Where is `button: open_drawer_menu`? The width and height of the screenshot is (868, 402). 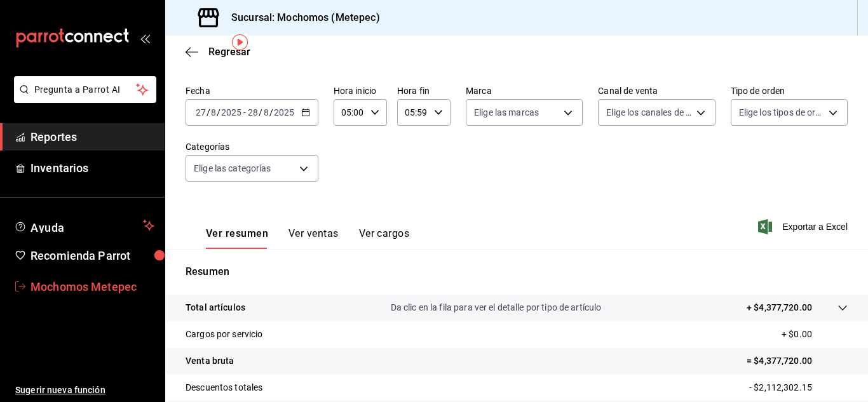
button: open_drawer_menu is located at coordinates (145, 38).